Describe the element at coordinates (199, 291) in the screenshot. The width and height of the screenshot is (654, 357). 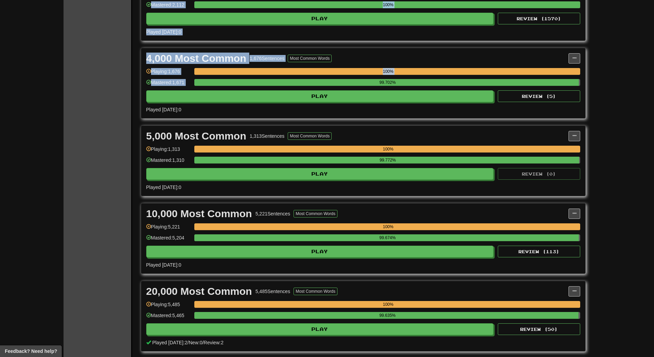
I see `div: 20,000 Most Common` at that location.